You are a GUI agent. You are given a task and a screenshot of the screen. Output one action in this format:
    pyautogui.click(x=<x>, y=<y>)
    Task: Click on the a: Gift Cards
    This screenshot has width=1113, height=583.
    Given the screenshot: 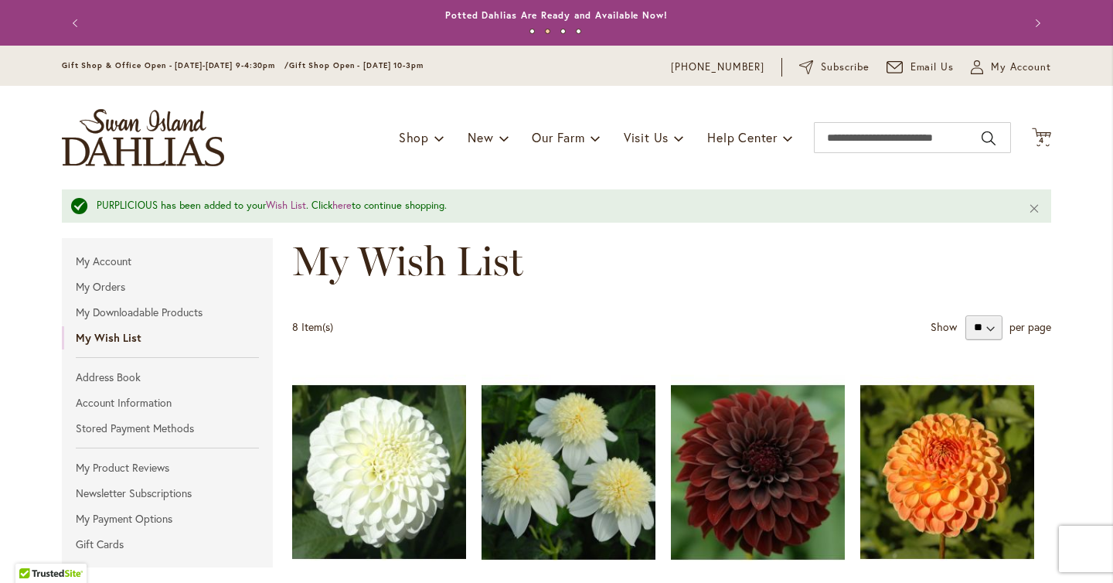 What is the action you would take?
    pyautogui.click(x=167, y=544)
    